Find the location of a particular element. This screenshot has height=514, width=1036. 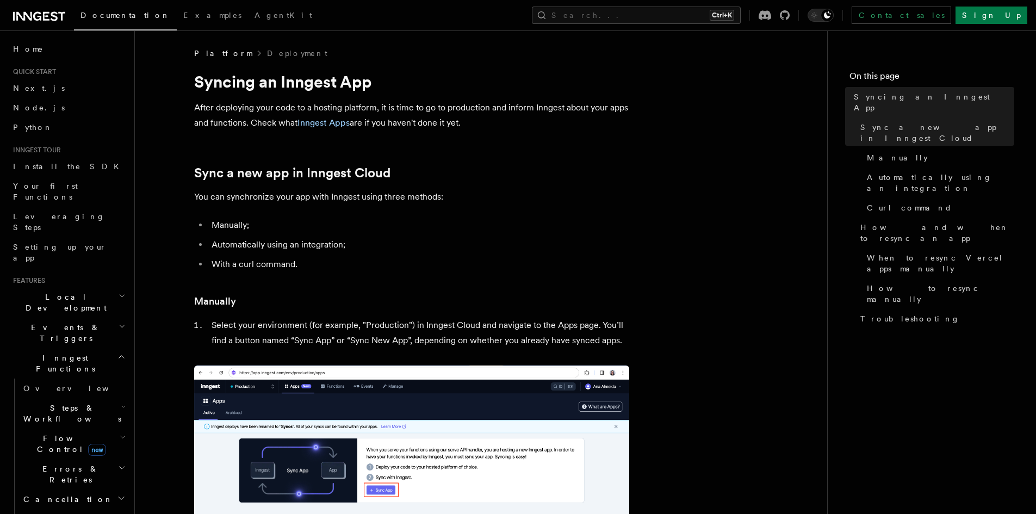

span: Cancellation is located at coordinates (66, 499).